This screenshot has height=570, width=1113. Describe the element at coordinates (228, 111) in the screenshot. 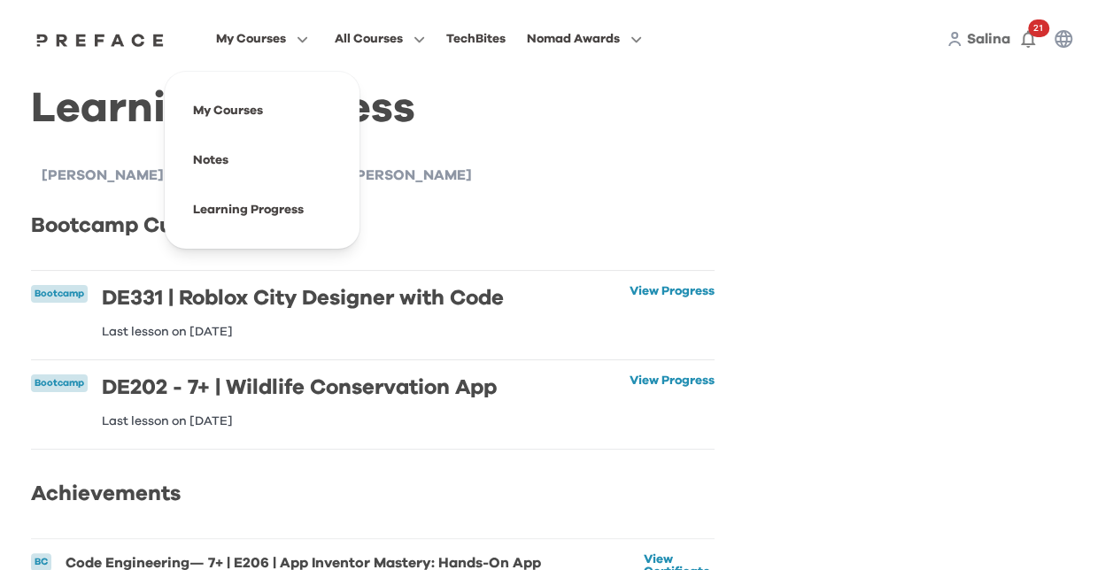

I see `a: My Courses` at that location.